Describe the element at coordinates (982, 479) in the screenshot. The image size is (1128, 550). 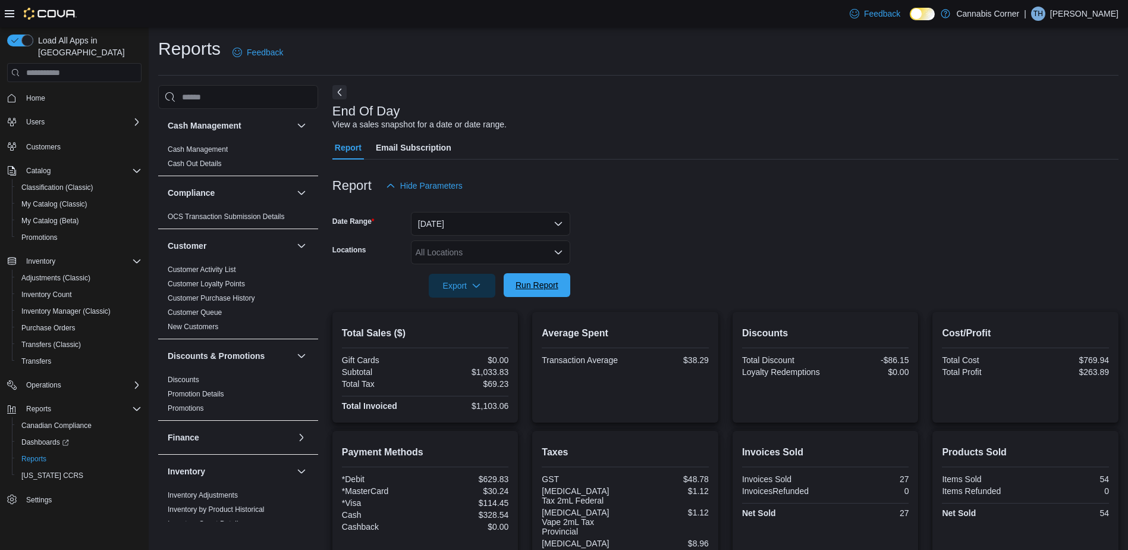
I see `div: Items Sold` at that location.